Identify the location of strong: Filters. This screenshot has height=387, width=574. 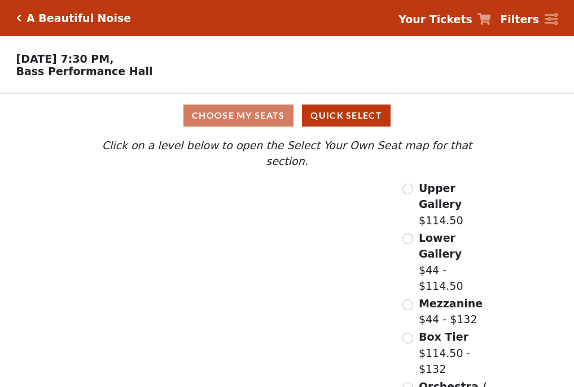
(519, 19).